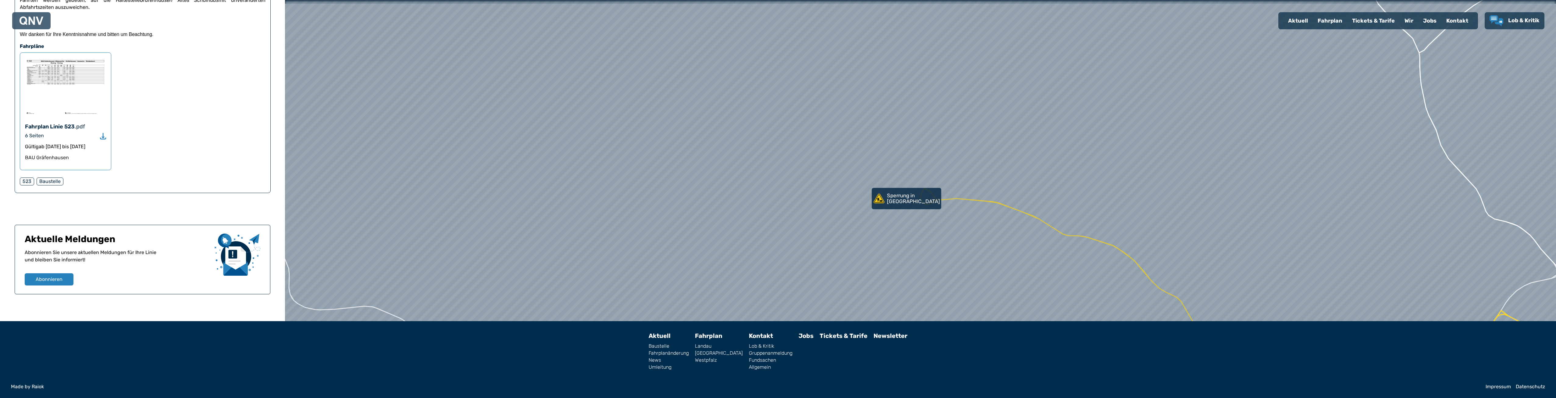 This screenshot has height=398, width=1556. What do you see at coordinates (771, 360) in the screenshot?
I see `a: Fundsachen` at bounding box center [771, 360].